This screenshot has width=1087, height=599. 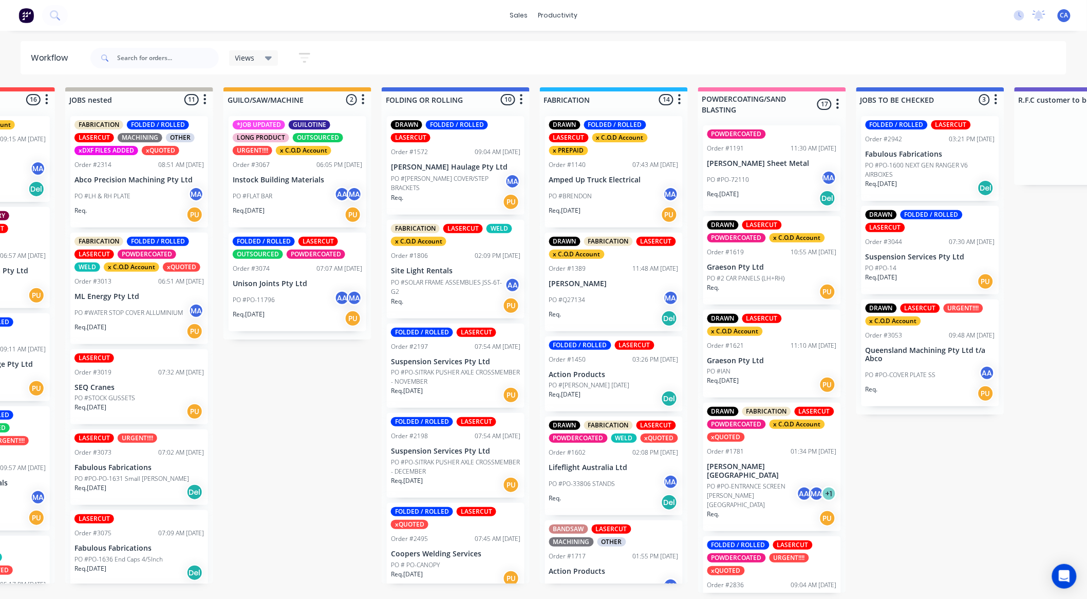 I want to click on div: FABRICATION, so click(x=415, y=229).